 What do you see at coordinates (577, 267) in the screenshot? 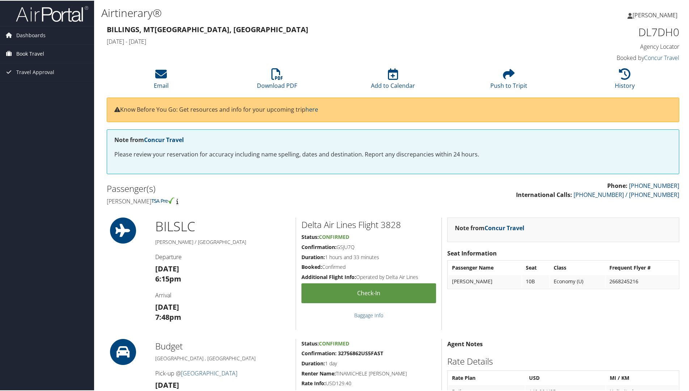
I see `th: Class` at bounding box center [577, 267].